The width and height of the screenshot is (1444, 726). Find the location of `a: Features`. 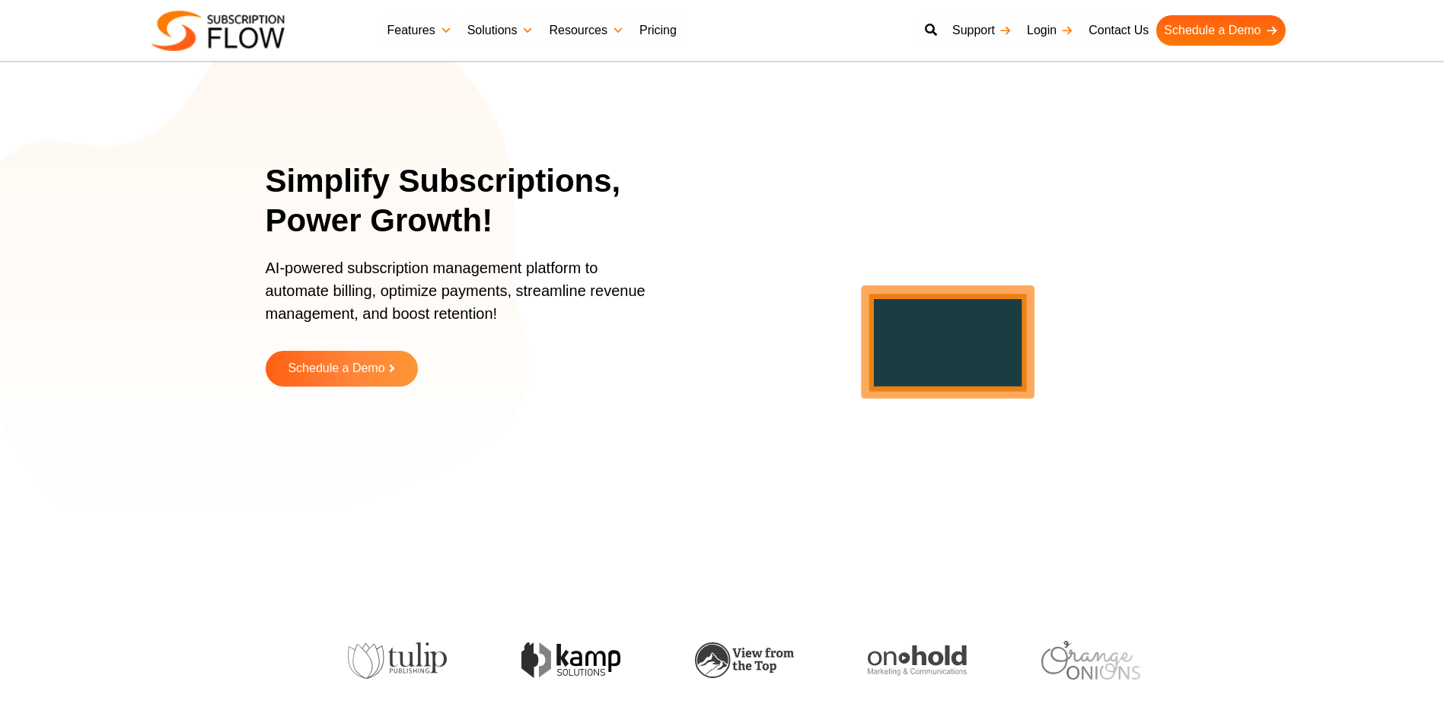

a: Features is located at coordinates (419, 30).